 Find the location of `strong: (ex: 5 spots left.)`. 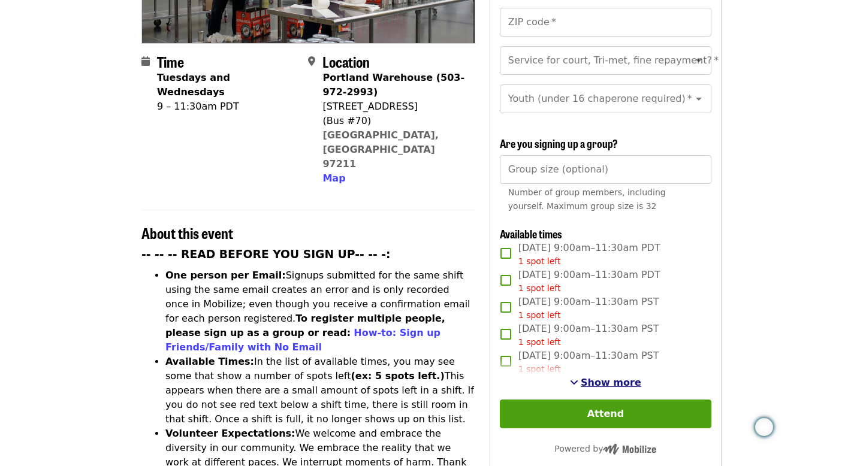

strong: (ex: 5 spots left.) is located at coordinates (398, 376).